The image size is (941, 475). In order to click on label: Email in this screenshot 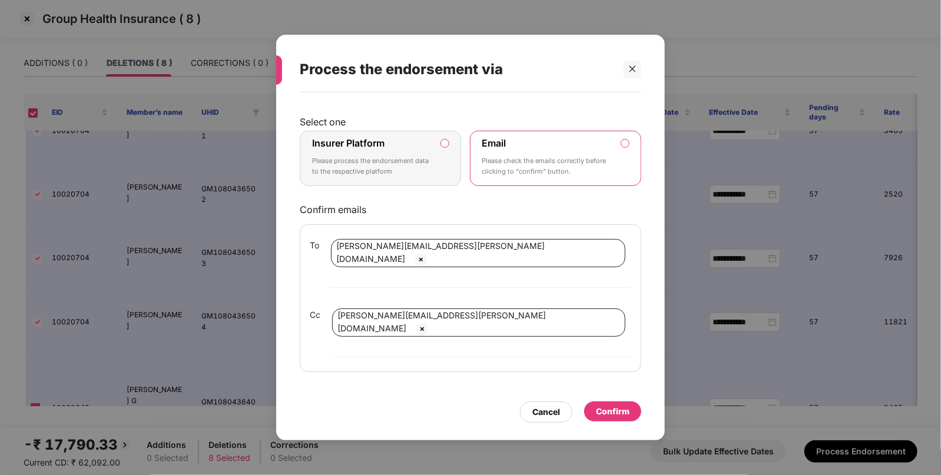, I will do `click(494, 143)`.